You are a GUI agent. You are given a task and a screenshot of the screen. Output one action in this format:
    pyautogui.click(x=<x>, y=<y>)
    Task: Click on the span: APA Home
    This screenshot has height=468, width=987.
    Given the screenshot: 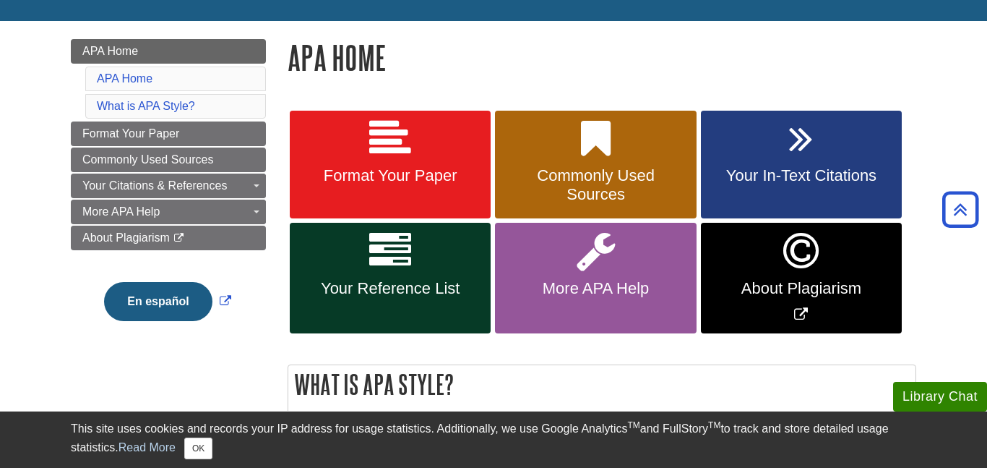 What is the action you would take?
    pyautogui.click(x=110, y=51)
    